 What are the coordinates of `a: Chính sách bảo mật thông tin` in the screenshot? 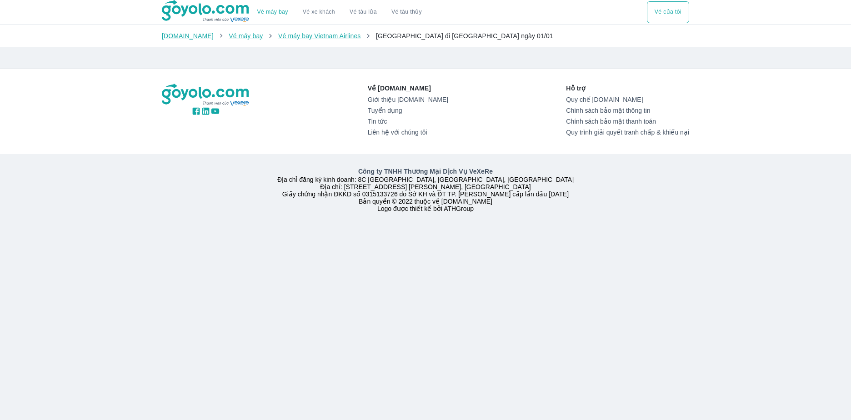 It's located at (627, 110).